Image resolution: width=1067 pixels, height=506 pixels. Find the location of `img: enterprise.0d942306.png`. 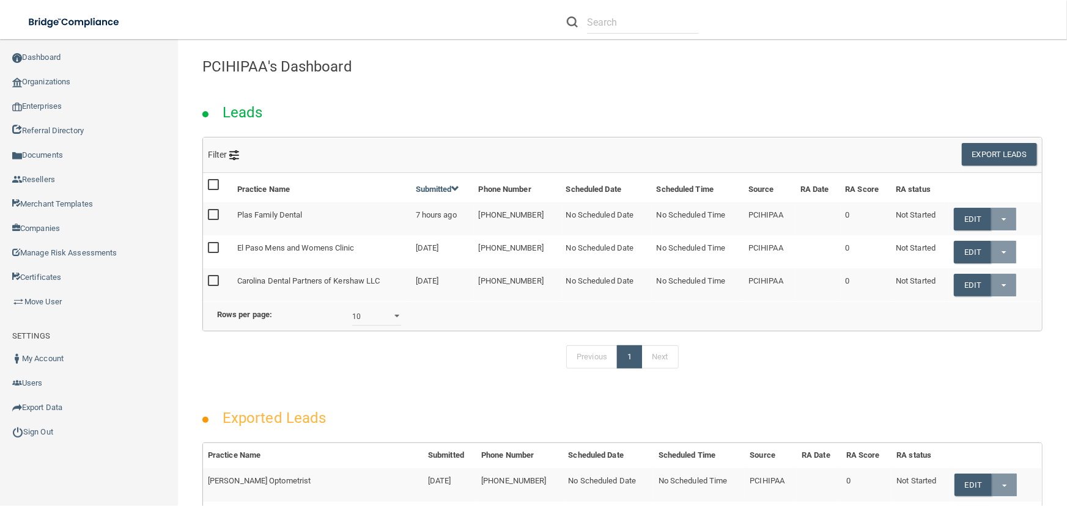

img: enterprise.0d942306.png is located at coordinates (17, 107).